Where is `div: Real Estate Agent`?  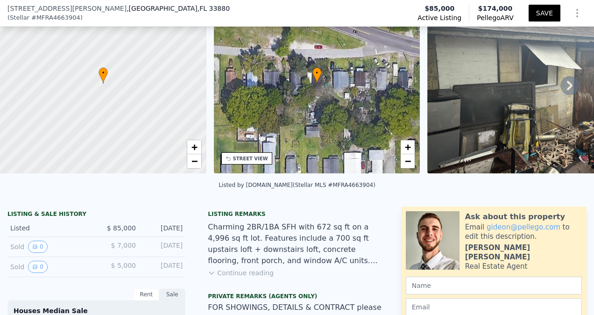
div: Real Estate Agent is located at coordinates (497, 266).